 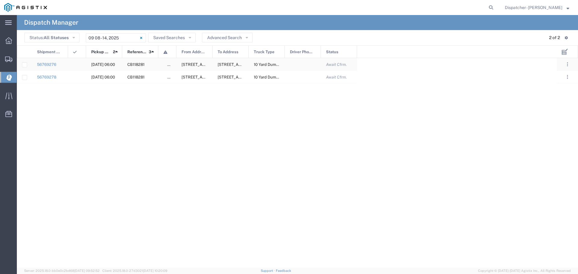 What do you see at coordinates (264, 52) in the screenshot?
I see `span: Truck Type` at bounding box center [264, 52].